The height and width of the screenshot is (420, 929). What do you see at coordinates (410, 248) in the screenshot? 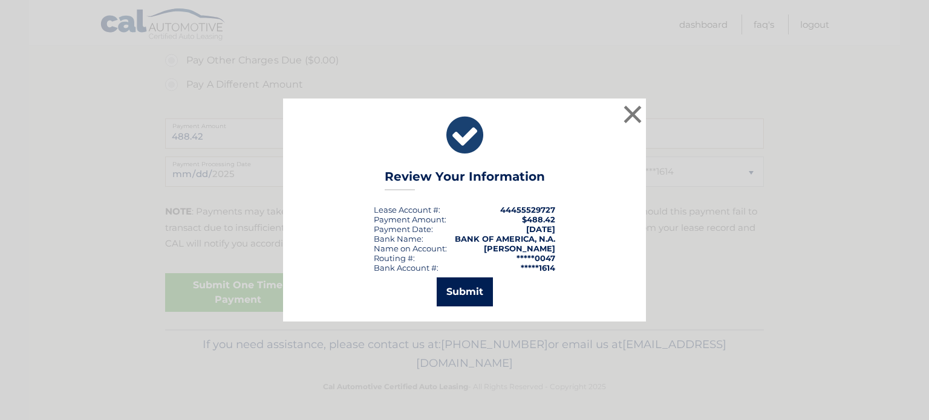
I see `div: Name on Account:` at bounding box center [410, 248].